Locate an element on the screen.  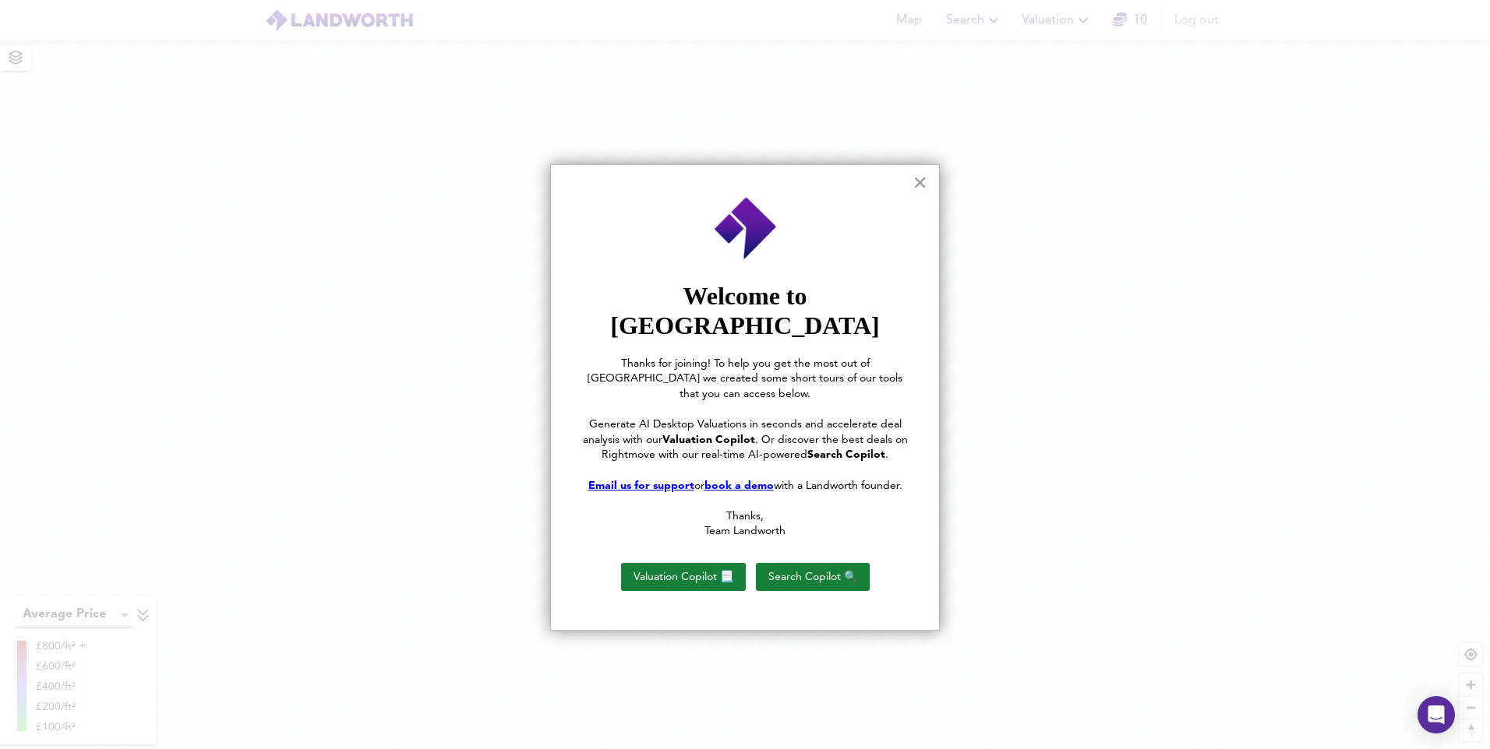
span: with a Landworth founder. is located at coordinates (837, 486).